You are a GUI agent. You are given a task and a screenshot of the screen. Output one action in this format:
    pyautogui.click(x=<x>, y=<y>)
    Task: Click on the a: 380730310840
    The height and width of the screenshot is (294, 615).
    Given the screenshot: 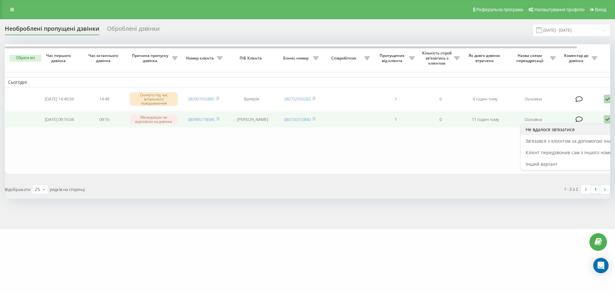 What is the action you would take?
    pyautogui.click(x=297, y=119)
    